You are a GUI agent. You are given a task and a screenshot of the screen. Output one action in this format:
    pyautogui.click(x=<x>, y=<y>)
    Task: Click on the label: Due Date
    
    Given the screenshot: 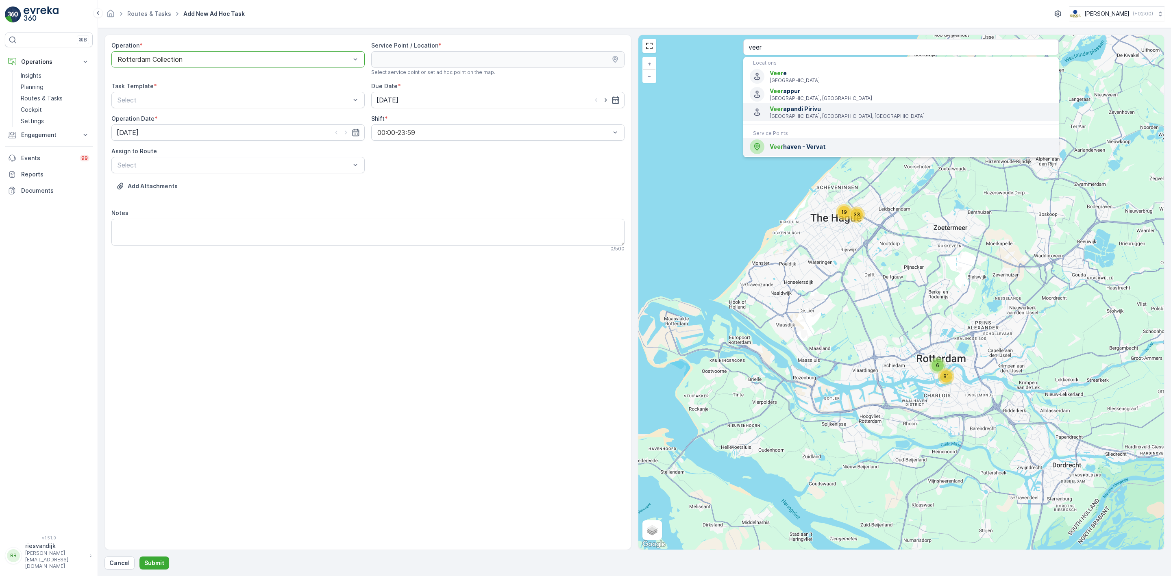 What is the action you would take?
    pyautogui.click(x=384, y=86)
    